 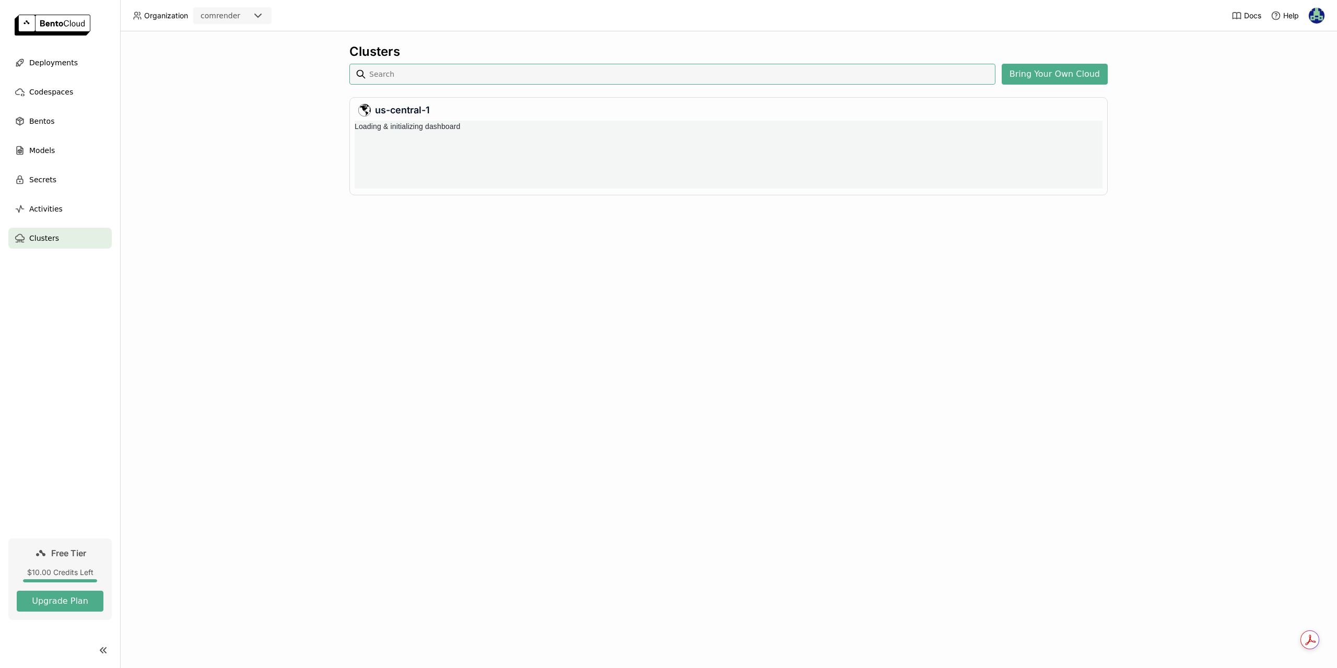 I want to click on span: Organization, so click(x=166, y=16).